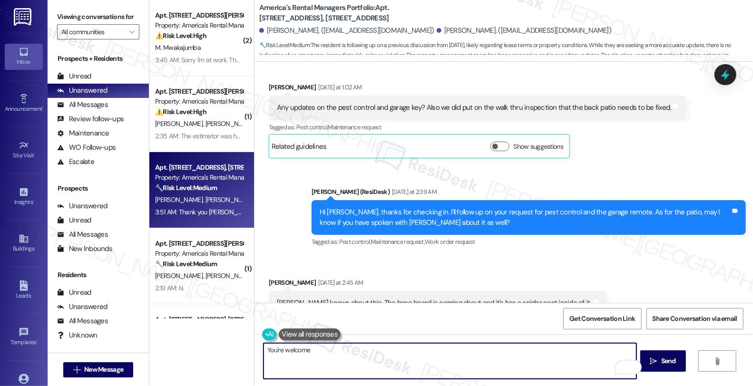 Image resolution: width=753 pixels, height=386 pixels. Describe the element at coordinates (98, 17) in the screenshot. I see `label: Viewing conversations for` at that location.